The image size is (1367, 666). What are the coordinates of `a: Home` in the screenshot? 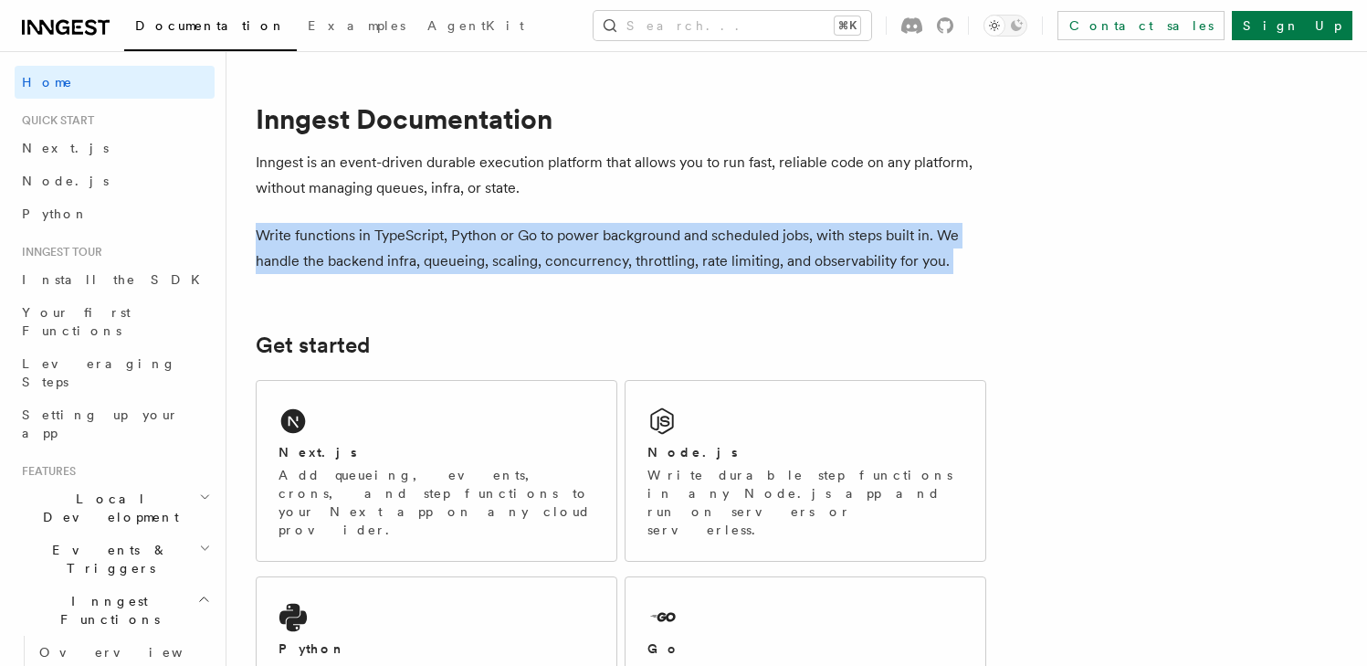 It's located at (114, 82).